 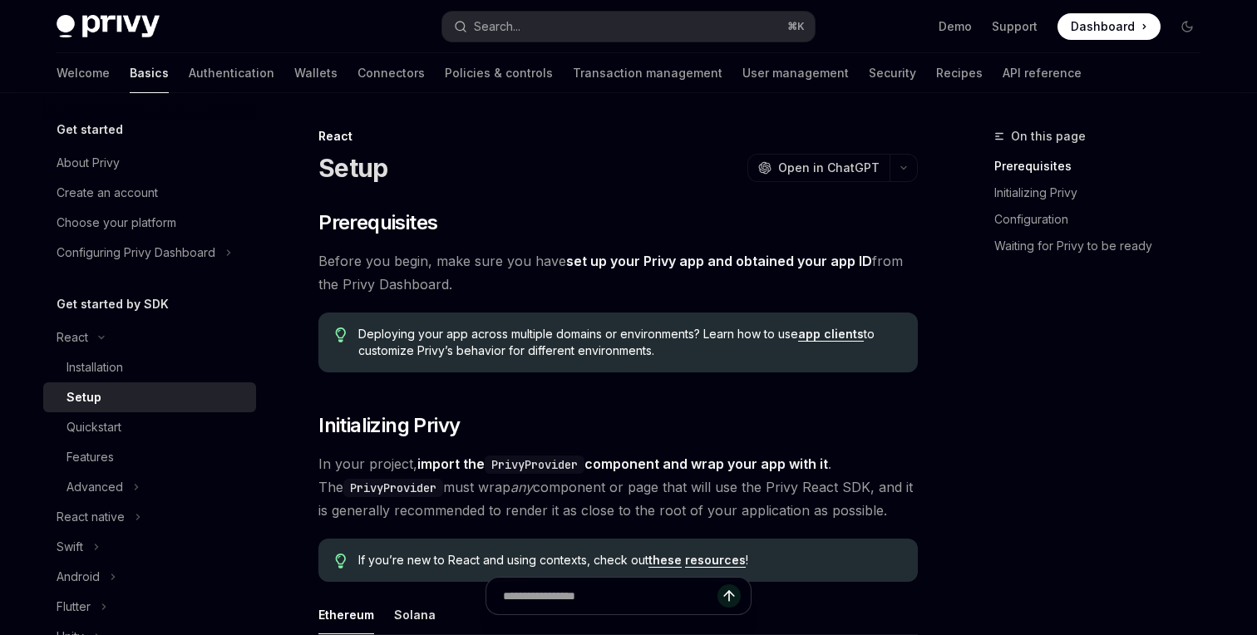 What do you see at coordinates (231, 73) in the screenshot?
I see `a: Authentication` at bounding box center [231, 73].